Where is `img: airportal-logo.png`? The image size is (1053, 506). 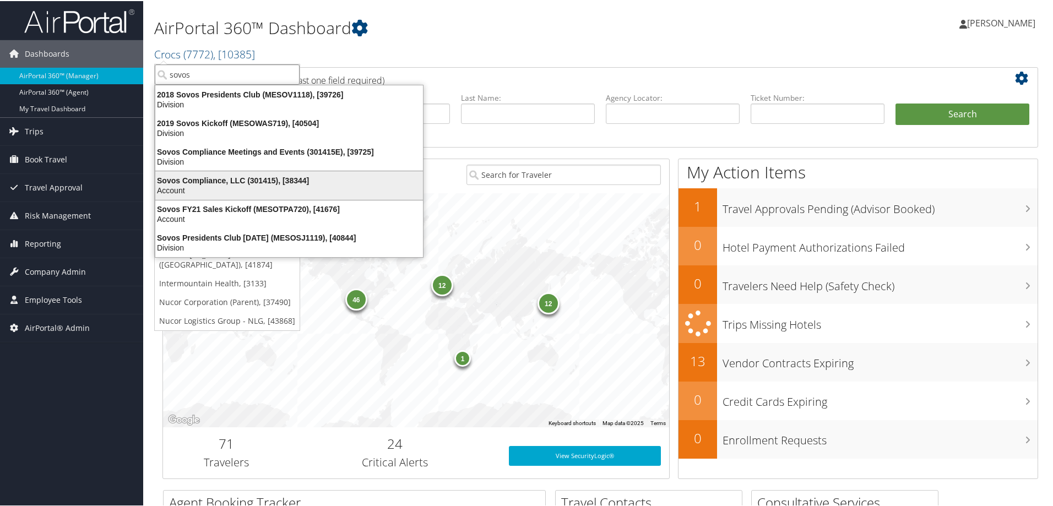 img: airportal-logo.png is located at coordinates (79, 20).